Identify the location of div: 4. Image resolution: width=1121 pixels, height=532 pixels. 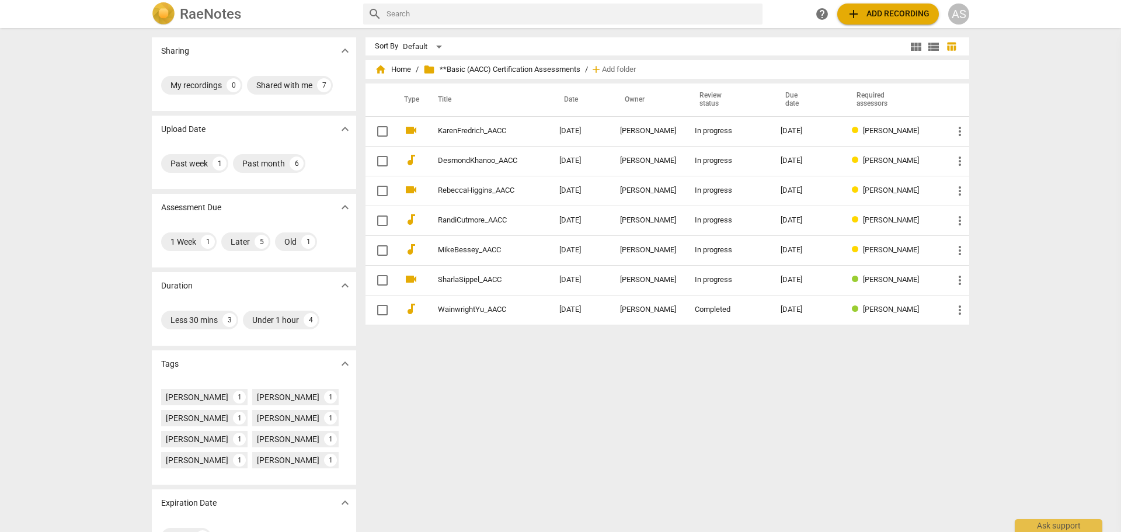
(311, 320).